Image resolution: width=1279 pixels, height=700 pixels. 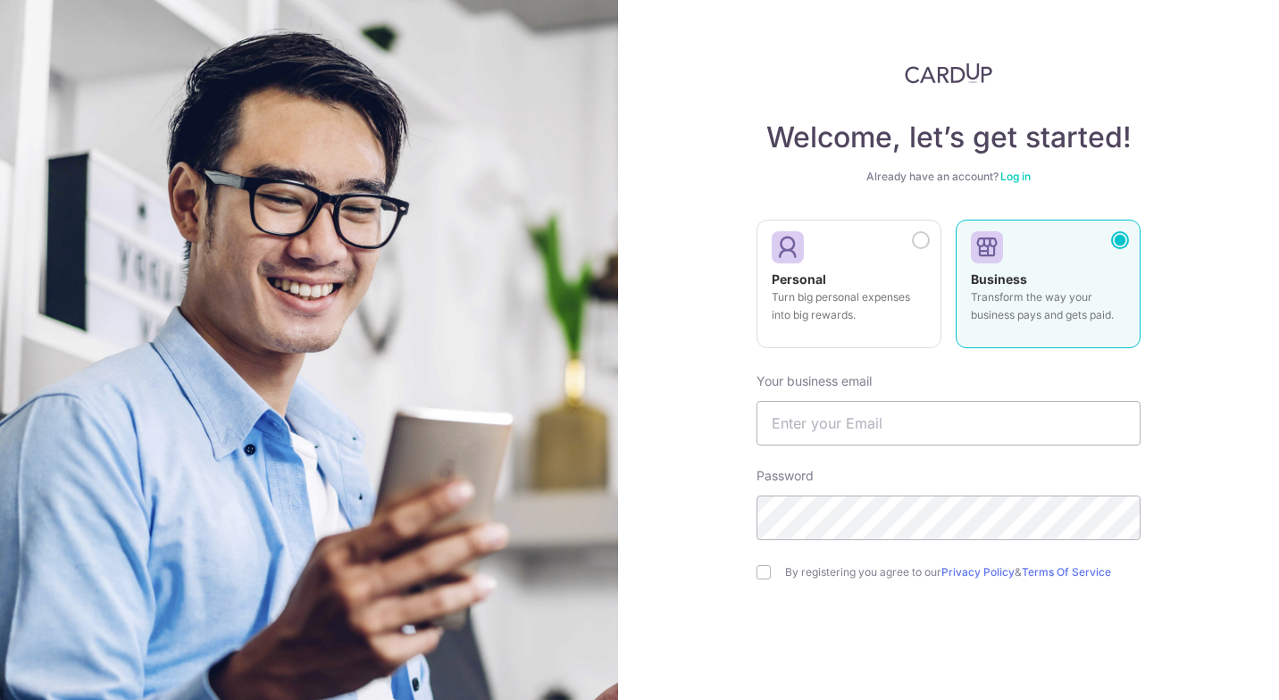 What do you see at coordinates (848, 289) in the screenshot?
I see `a: Personal Turn big personal expenses into big rewards.` at bounding box center [848, 289].